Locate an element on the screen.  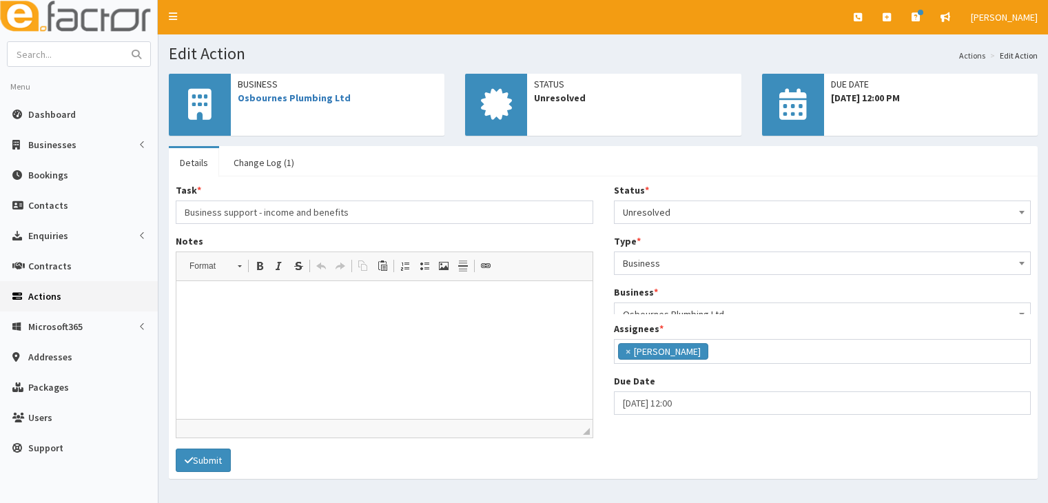
span: Osbournes Plumbing Ltd is located at coordinates (823, 314).